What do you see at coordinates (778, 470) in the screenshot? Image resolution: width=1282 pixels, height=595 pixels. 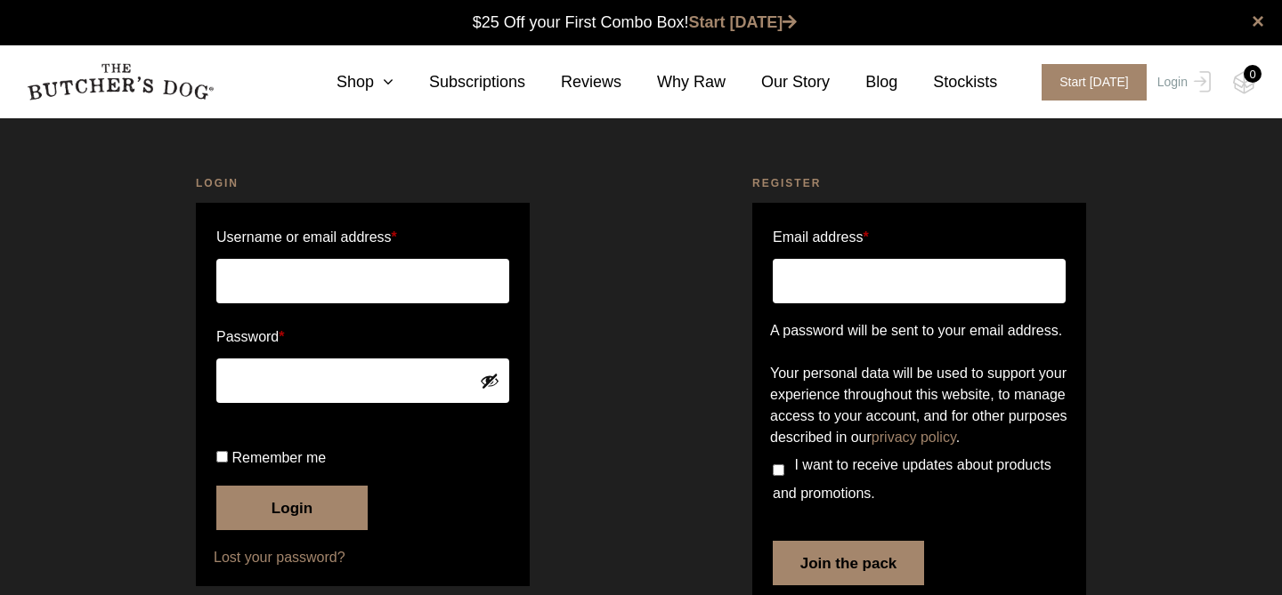 I see `input: I want to receive updates about products and promotions.` at bounding box center [778, 470].